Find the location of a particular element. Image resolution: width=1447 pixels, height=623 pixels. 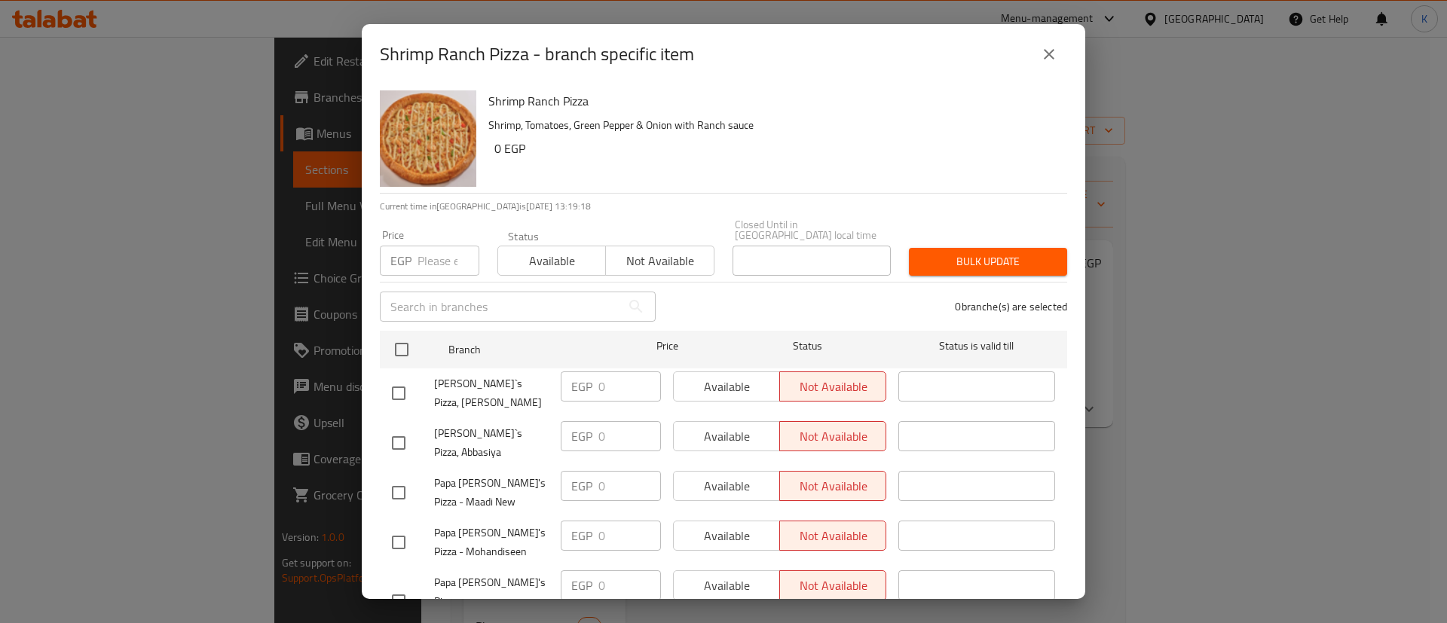

button: close is located at coordinates (1049, 54).